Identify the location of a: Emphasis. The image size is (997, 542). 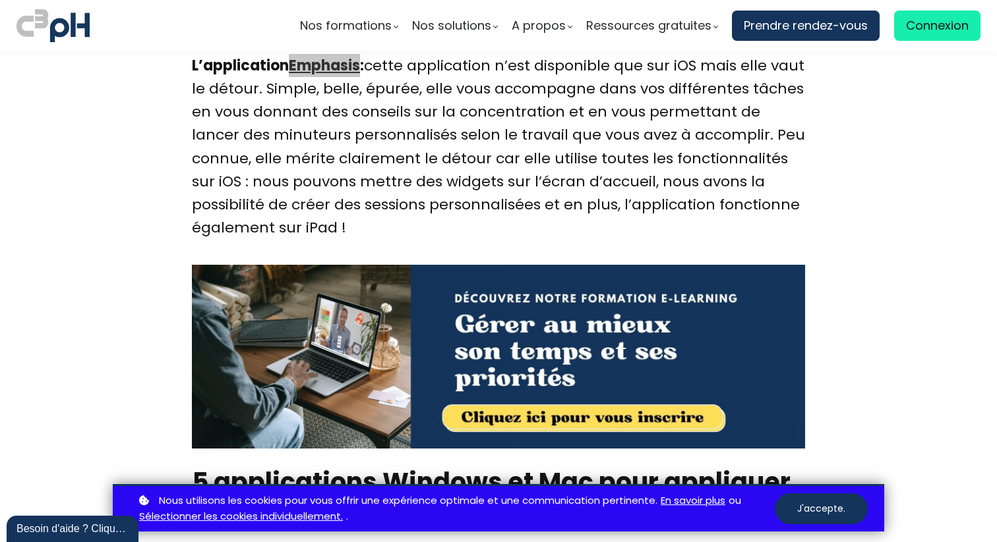
(324, 65).